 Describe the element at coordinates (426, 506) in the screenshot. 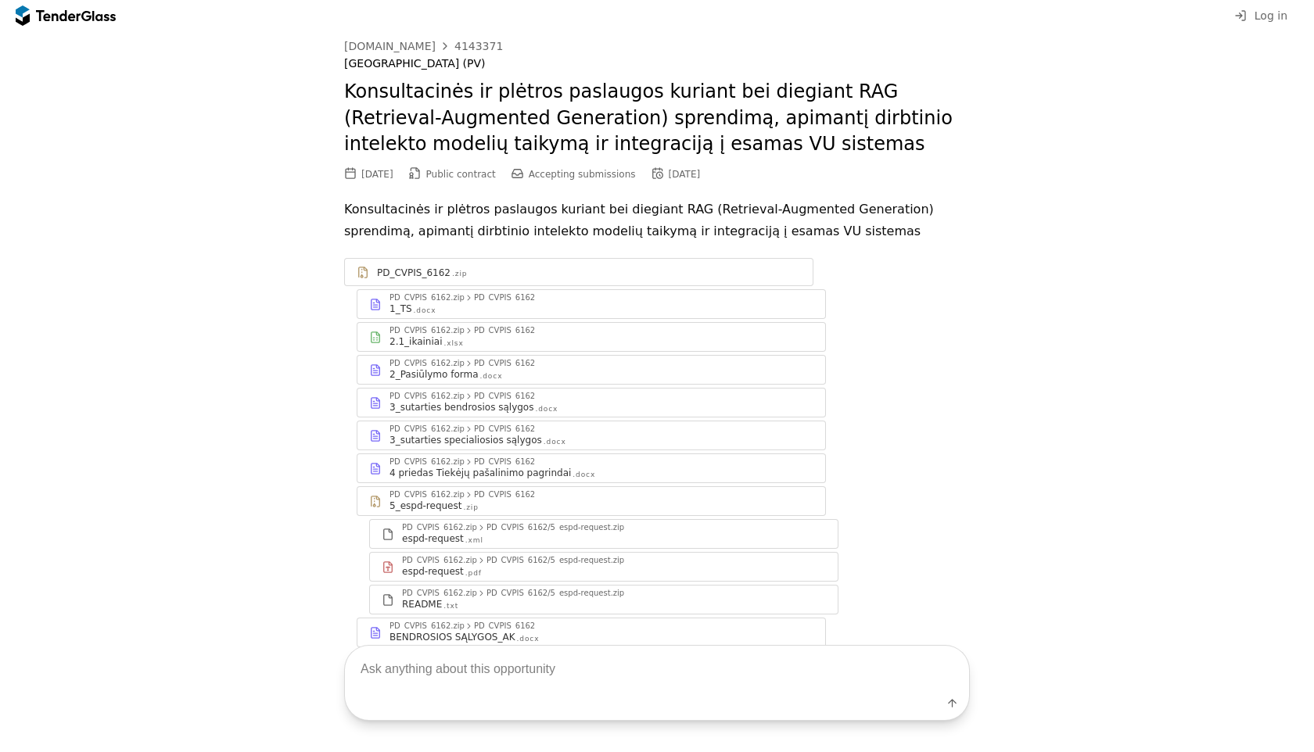

I see `div: 5_espd-request` at that location.